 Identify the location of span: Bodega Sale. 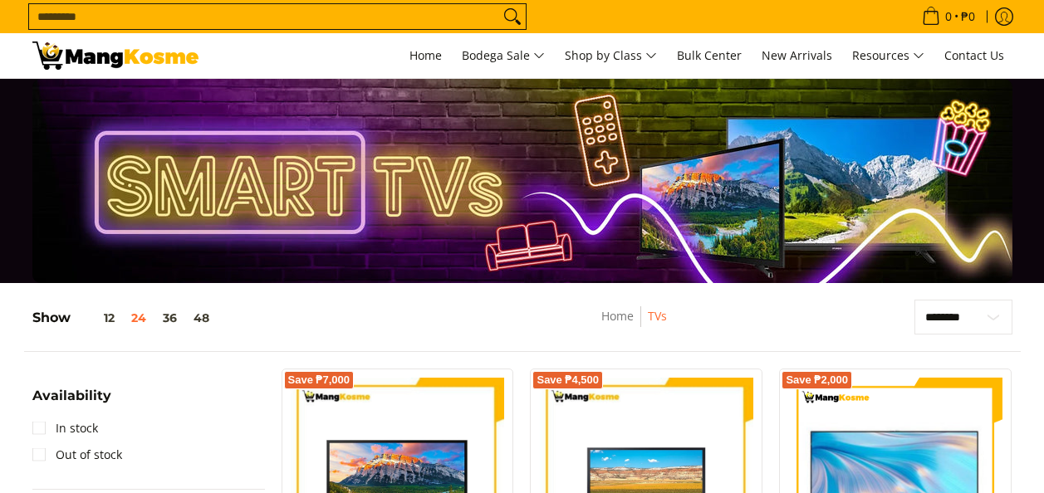
(503, 56).